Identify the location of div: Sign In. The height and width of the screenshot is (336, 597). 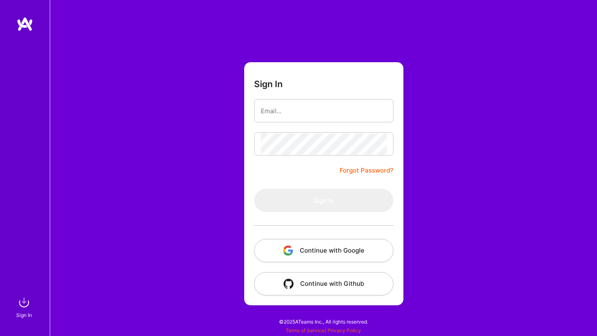
(24, 315).